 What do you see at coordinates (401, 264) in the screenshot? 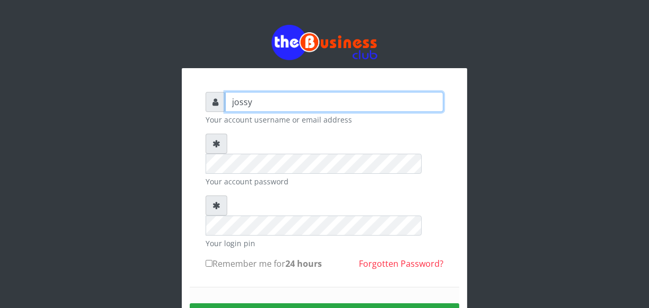
I see `a: Forgotten Password?` at bounding box center [401, 264].